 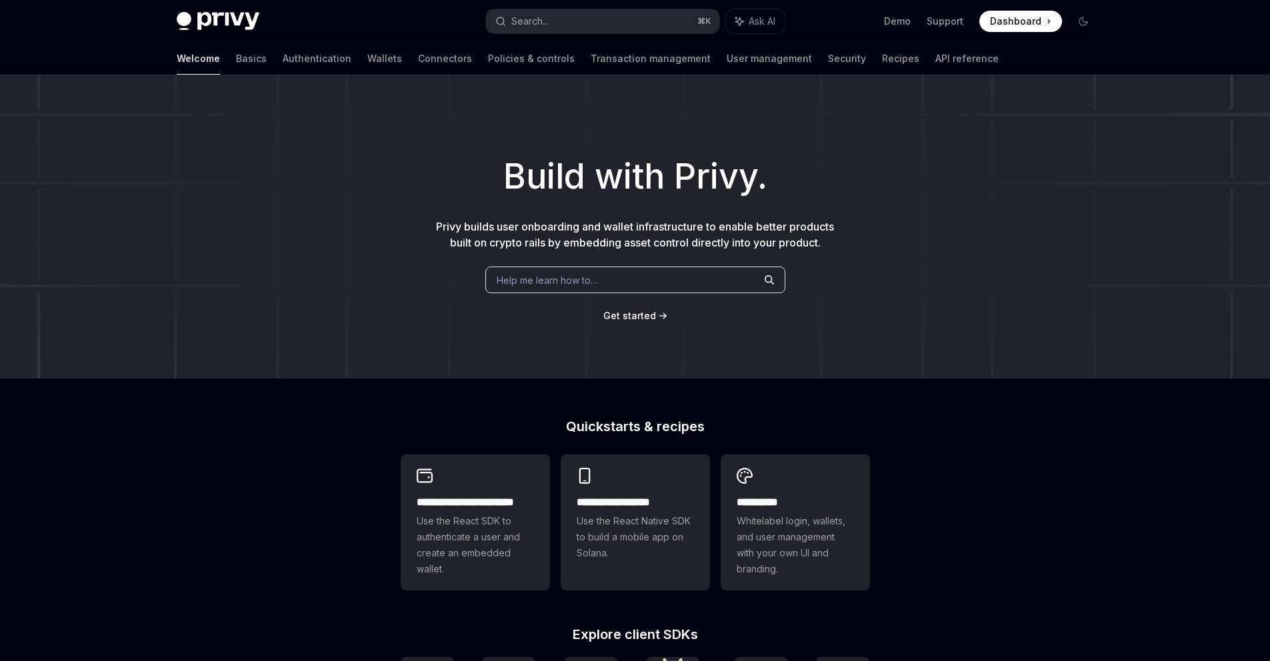 What do you see at coordinates (634, 235) in the screenshot?
I see `span: Privy builds user onboarding and wallet infrastructure to enable better products built on crypto ...` at bounding box center [634, 235].